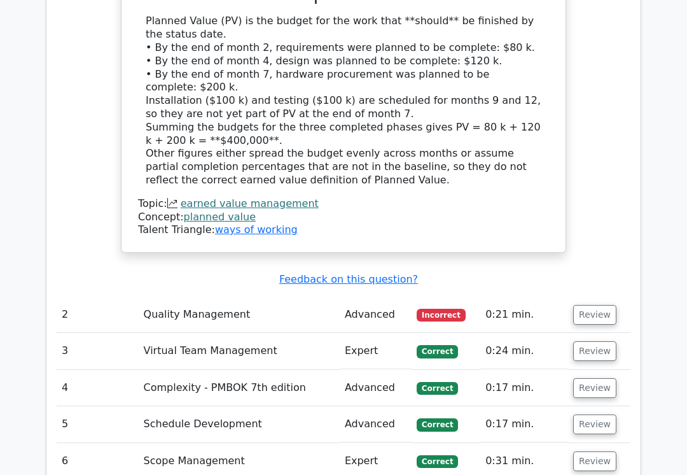 The width and height of the screenshot is (687, 475). What do you see at coordinates (441, 315) in the screenshot?
I see `span: Incorrect` at bounding box center [441, 315].